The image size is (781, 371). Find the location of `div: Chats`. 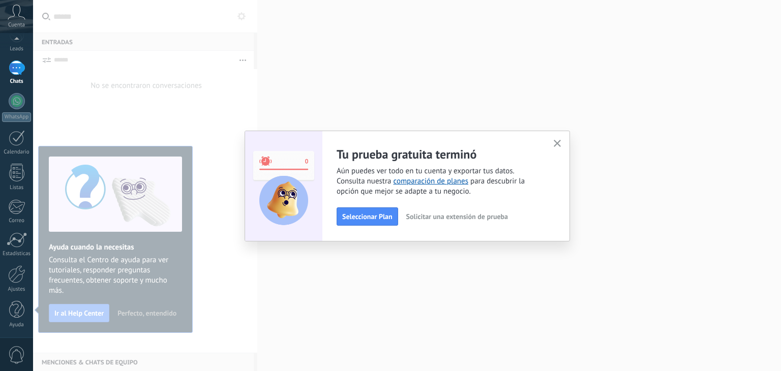

div: Chats is located at coordinates (17, 81).